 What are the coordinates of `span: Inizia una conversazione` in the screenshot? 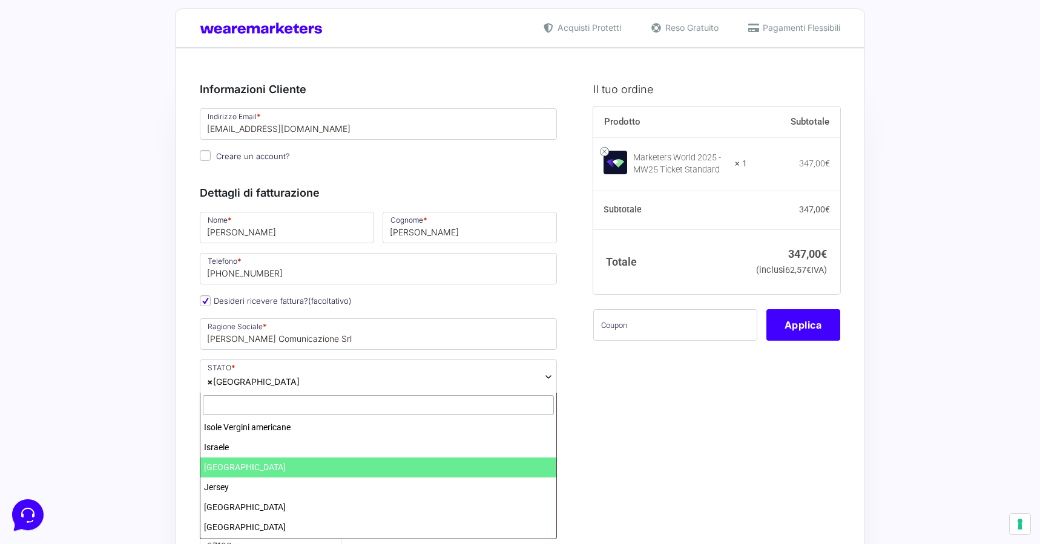 It's located at (128, 114).